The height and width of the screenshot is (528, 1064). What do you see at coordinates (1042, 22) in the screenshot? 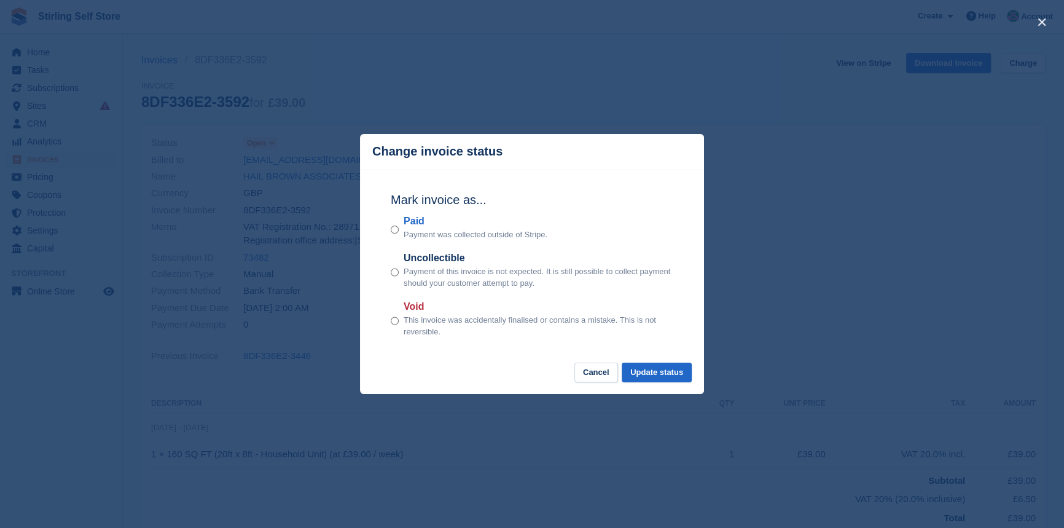
I see `button: close` at bounding box center [1042, 22].